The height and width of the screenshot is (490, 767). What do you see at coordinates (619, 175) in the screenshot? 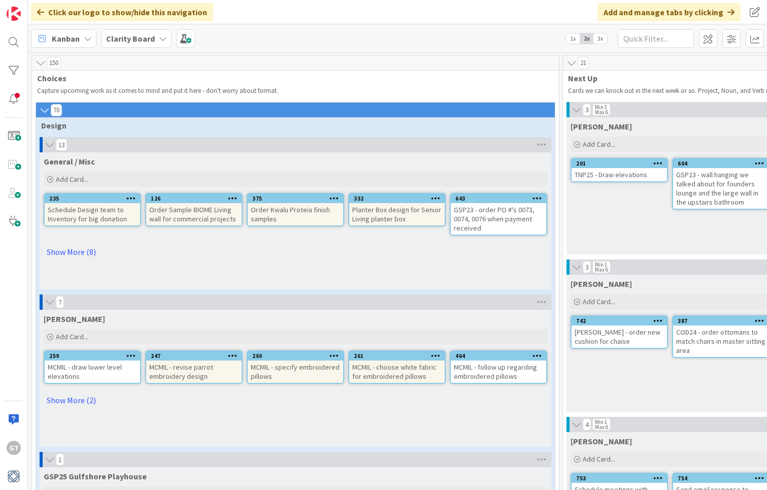
I see `div: TNP25 - Draw elevations` at bounding box center [619, 175].